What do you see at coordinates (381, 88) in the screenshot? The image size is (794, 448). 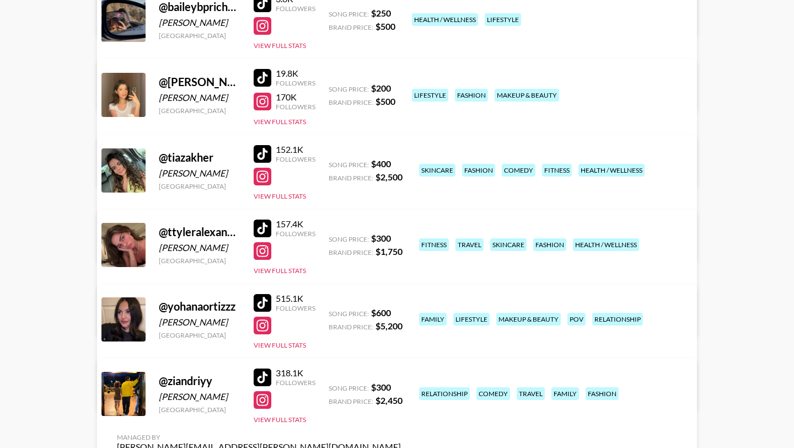 I see `strong: $ 200` at bounding box center [381, 88].